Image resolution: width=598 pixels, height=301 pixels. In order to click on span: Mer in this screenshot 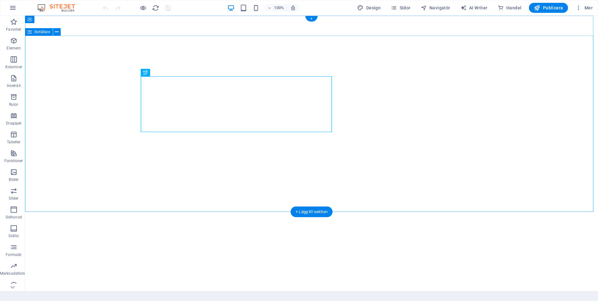, I will do `click(583, 8)`.